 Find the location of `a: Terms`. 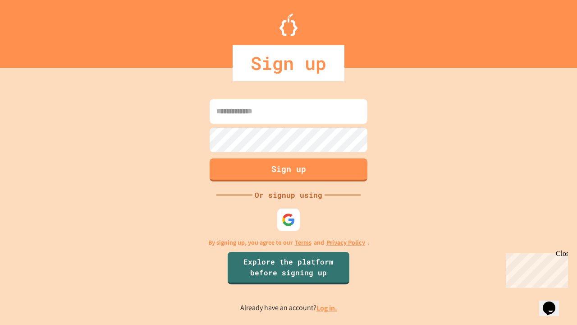

a: Terms is located at coordinates (303, 242).